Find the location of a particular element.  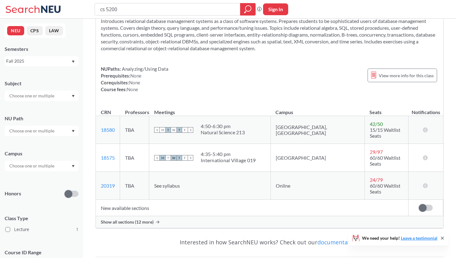

th: Campus is located at coordinates (318, 109).